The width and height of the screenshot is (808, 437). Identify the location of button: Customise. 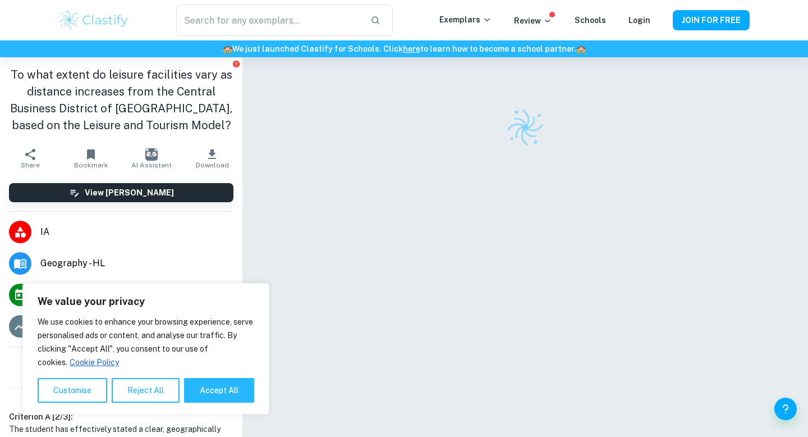
(72, 390).